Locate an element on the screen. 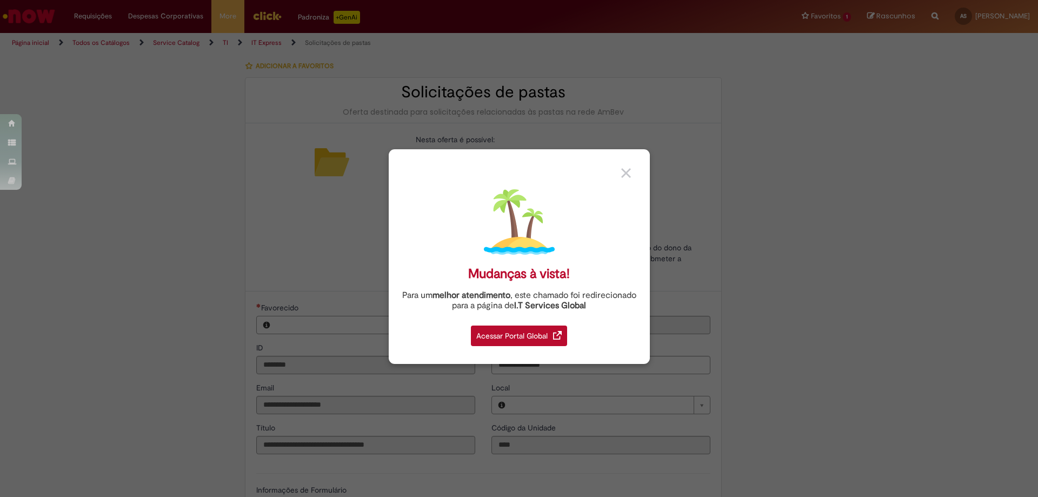  a: I.T Services Global is located at coordinates (550, 302).